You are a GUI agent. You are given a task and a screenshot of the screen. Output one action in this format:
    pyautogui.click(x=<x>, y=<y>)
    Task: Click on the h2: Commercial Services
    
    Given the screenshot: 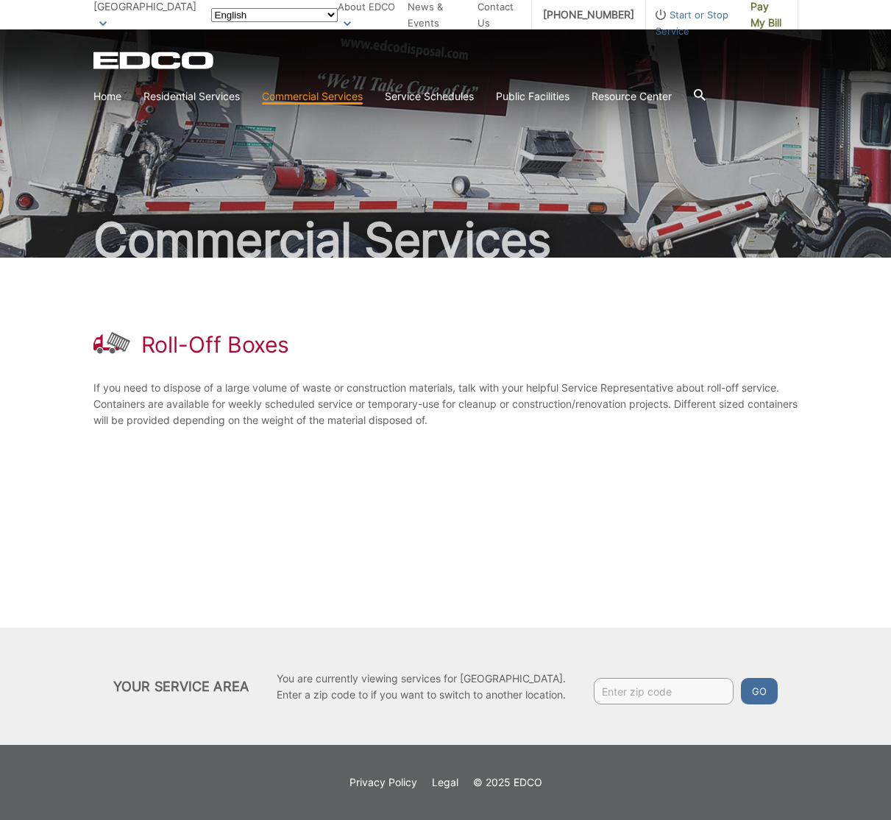 What is the action you would take?
    pyautogui.click(x=446, y=240)
    